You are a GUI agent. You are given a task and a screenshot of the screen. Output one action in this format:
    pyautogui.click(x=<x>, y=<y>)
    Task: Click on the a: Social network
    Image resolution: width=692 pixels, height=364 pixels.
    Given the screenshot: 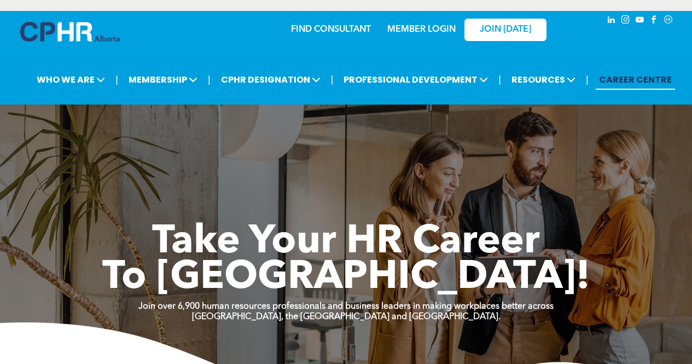 What is the action you would take?
    pyautogui.click(x=668, y=21)
    